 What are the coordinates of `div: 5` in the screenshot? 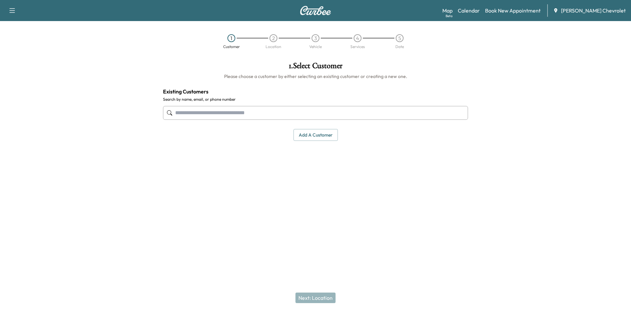 It's located at (400, 38).